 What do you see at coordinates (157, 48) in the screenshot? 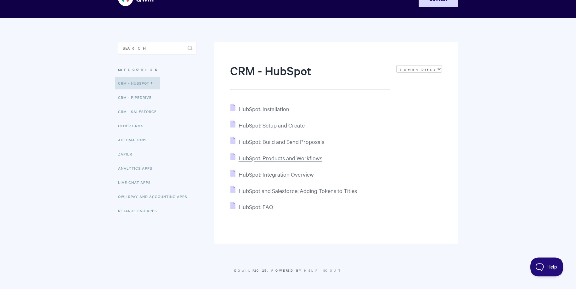
I see `input: Search` at bounding box center [157, 48].